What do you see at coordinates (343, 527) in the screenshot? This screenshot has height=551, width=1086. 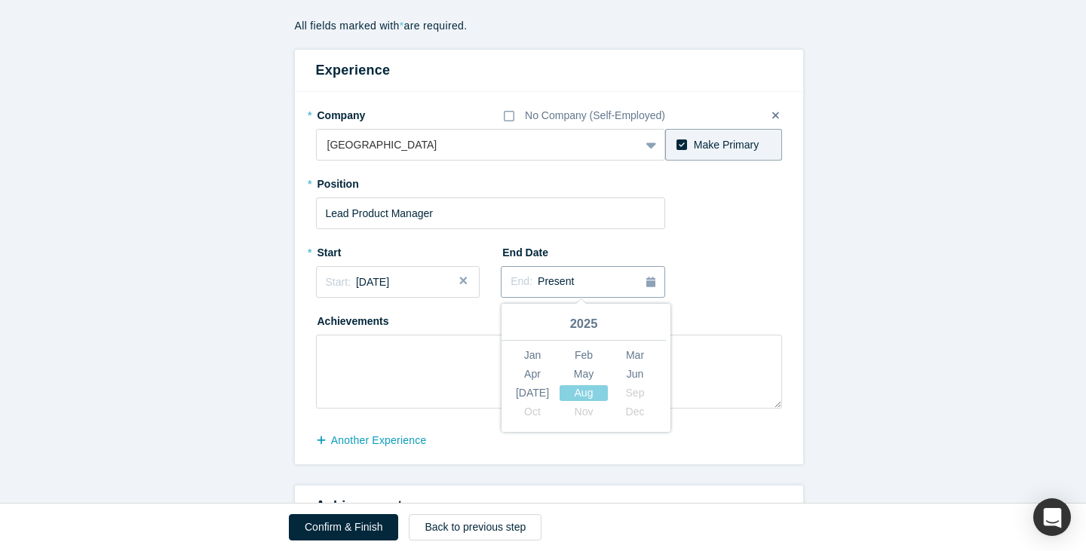 I see `button: Confirm & Finish` at bounding box center [343, 527].